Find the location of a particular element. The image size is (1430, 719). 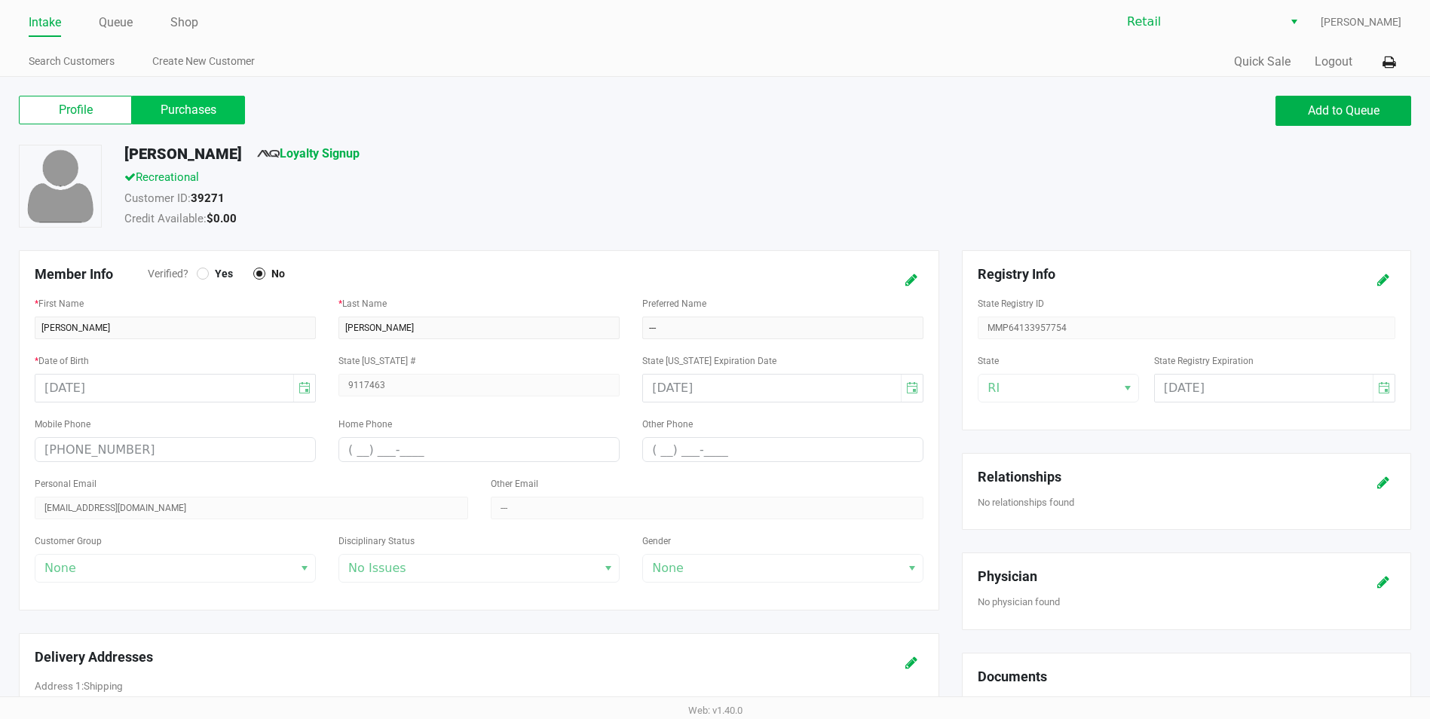

label: Other Phone is located at coordinates (667, 424).